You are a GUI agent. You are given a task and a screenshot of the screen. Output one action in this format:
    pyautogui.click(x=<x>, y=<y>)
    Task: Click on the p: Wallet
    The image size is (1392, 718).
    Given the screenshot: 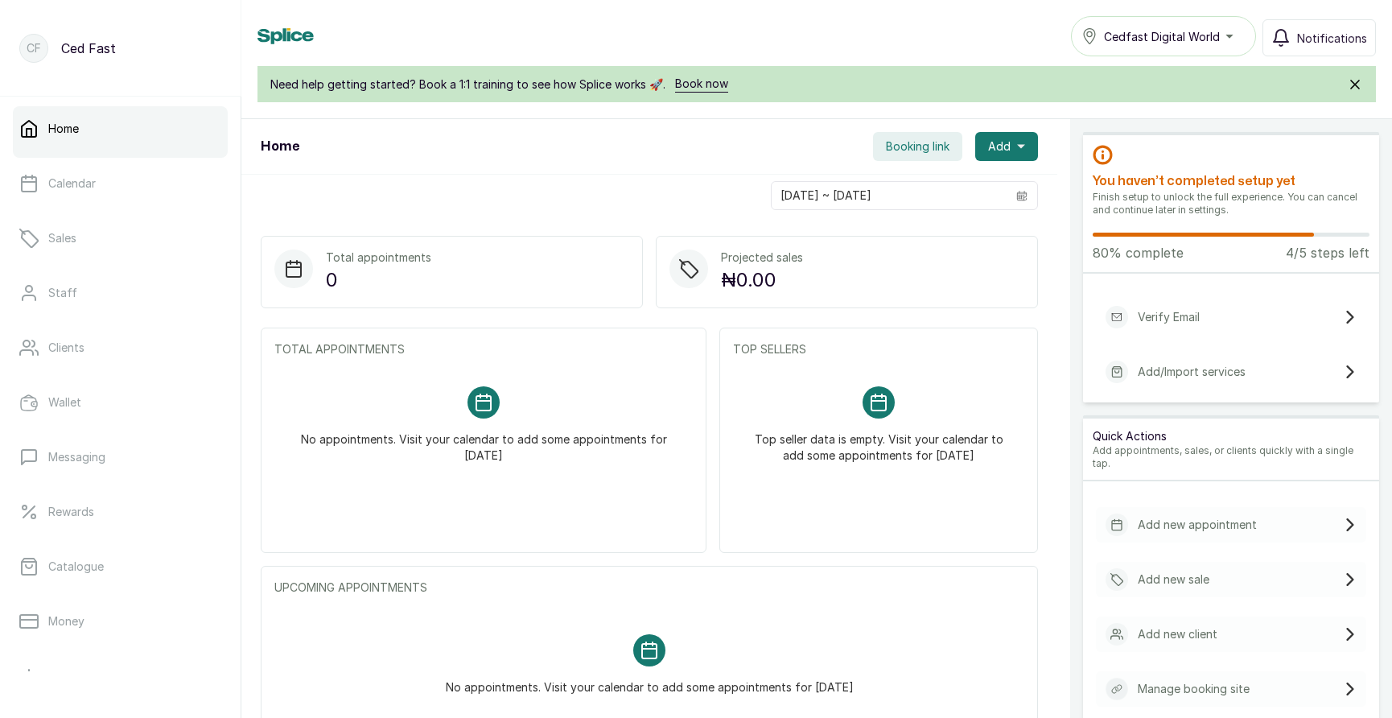 What is the action you would take?
    pyautogui.click(x=64, y=402)
    